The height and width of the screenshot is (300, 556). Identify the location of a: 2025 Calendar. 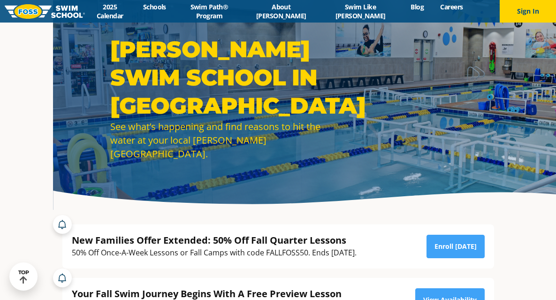
(110, 11).